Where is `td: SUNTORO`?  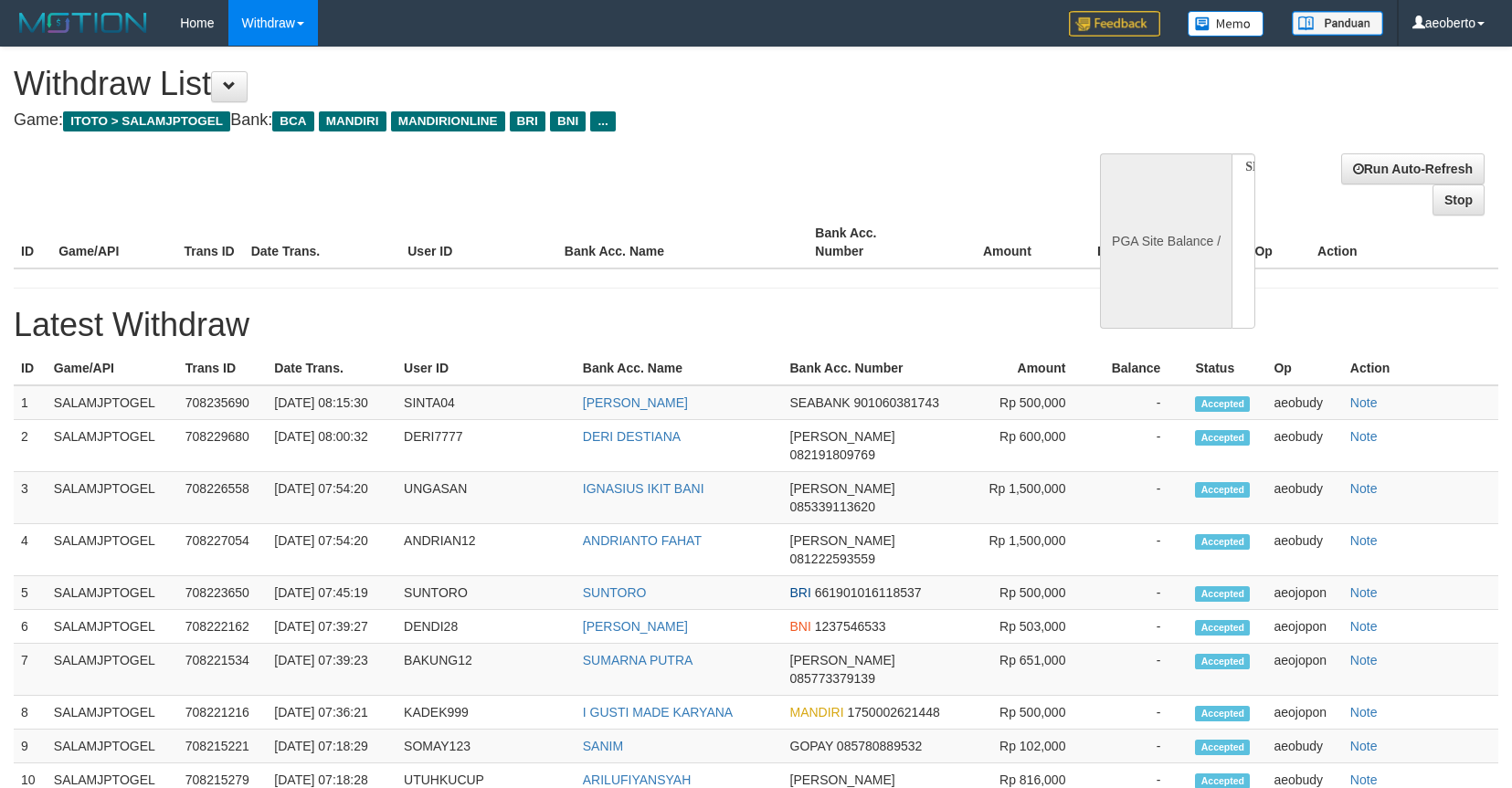 td: SUNTORO is located at coordinates (486, 593).